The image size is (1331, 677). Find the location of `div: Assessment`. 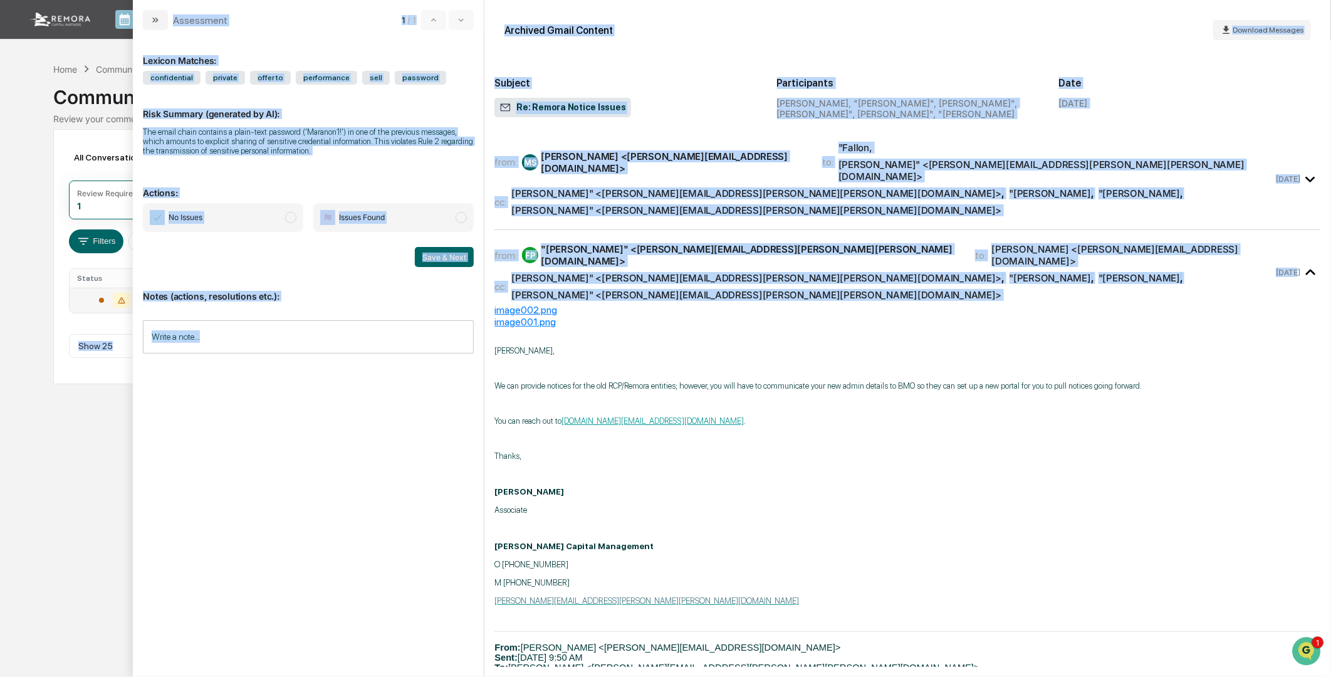

div: Assessment is located at coordinates (200, 20).